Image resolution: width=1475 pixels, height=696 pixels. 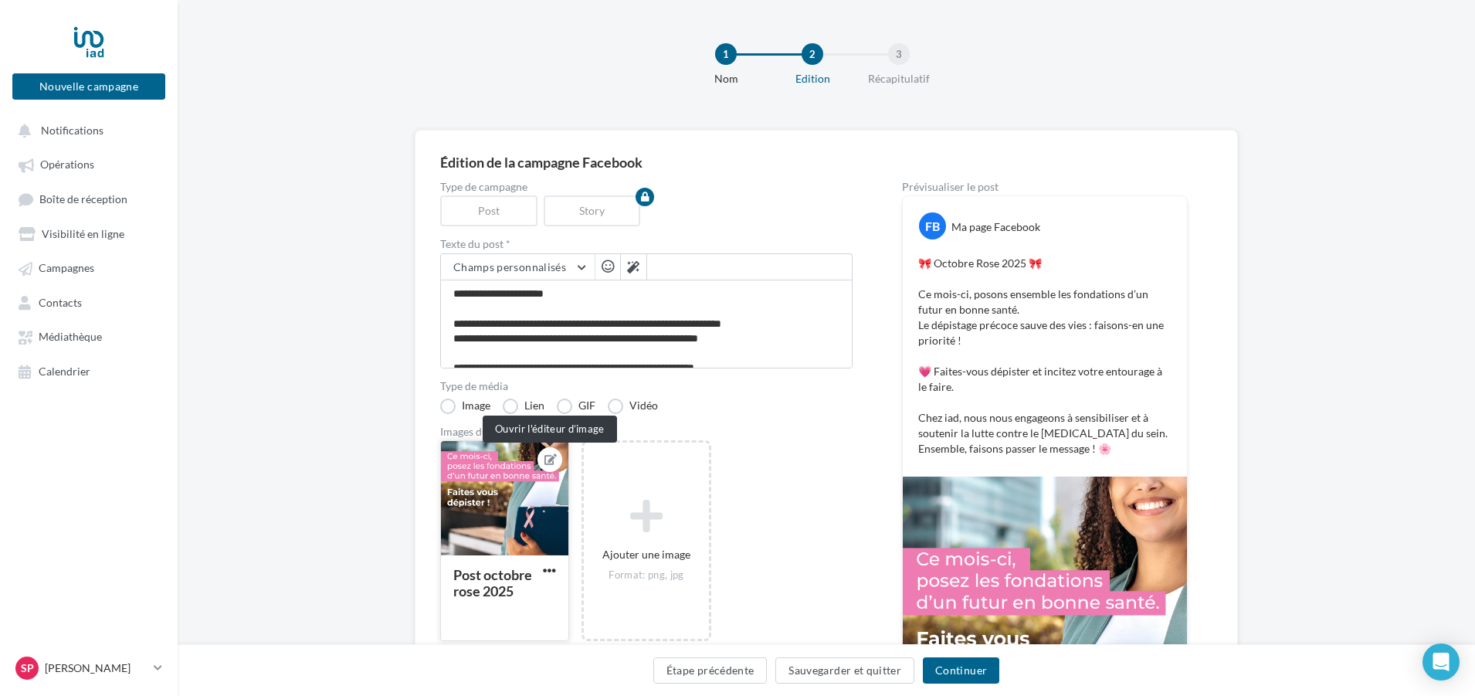 I want to click on span: Champs personnalisés, so click(x=510, y=266).